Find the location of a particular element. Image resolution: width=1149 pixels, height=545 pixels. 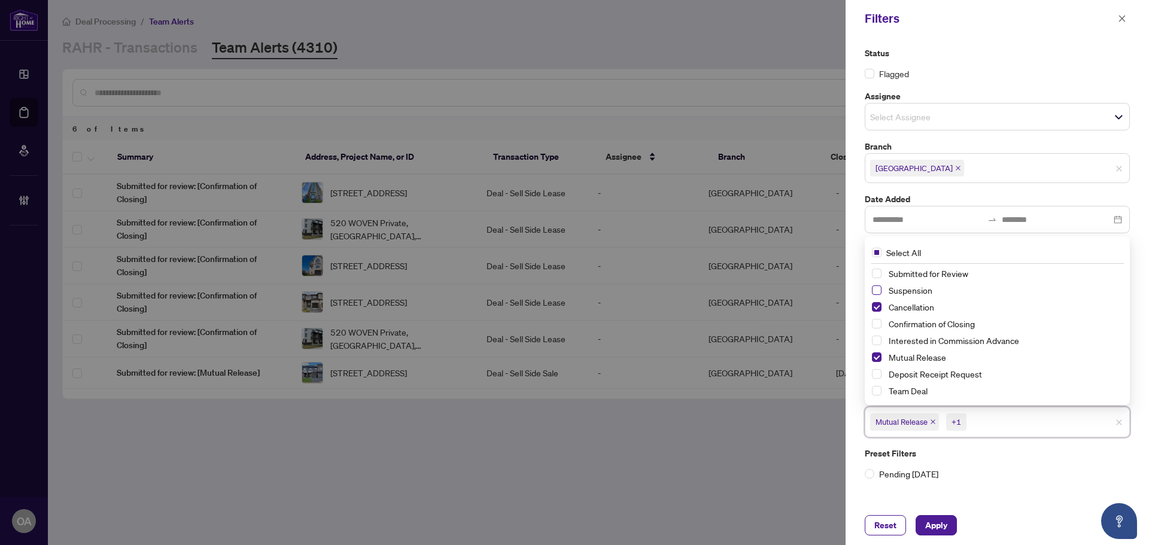

span: Select Team Deal is located at coordinates (877, 391).